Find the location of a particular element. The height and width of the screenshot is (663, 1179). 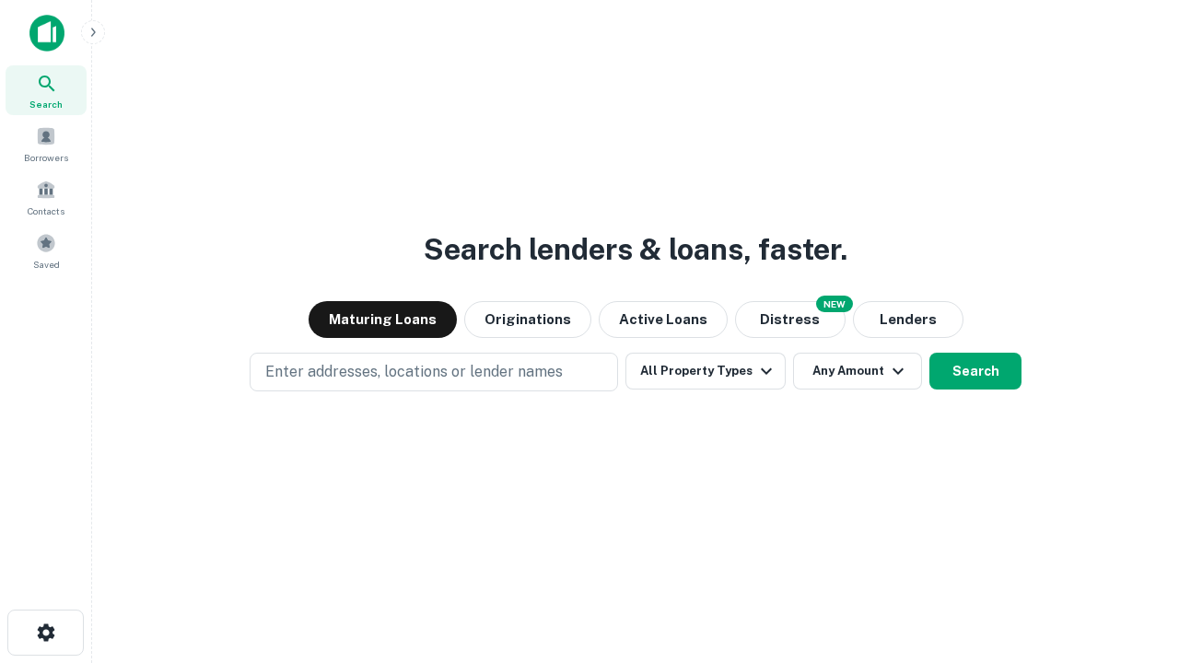

span: Saved is located at coordinates (46, 264).